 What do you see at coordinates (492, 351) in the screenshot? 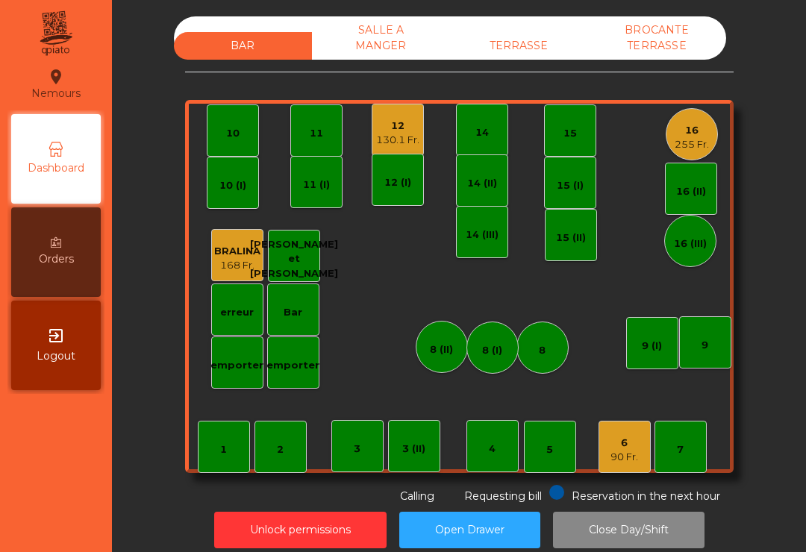
I see `div: 8 (I)` at bounding box center [492, 351].